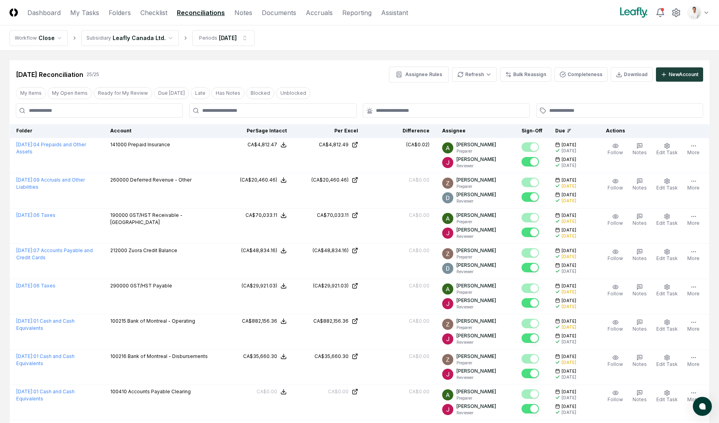  I want to click on img: d09822cc-9b6d-4858-8d66-9570c114c672_b0bc35f1-fa8e-4ccc-bc23-b02c2d8c2b72.png, so click(694, 13).